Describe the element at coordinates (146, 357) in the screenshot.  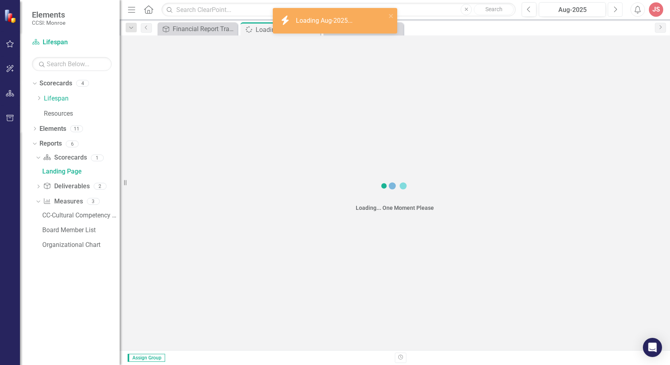
I see `span: Assign Group` at that location.